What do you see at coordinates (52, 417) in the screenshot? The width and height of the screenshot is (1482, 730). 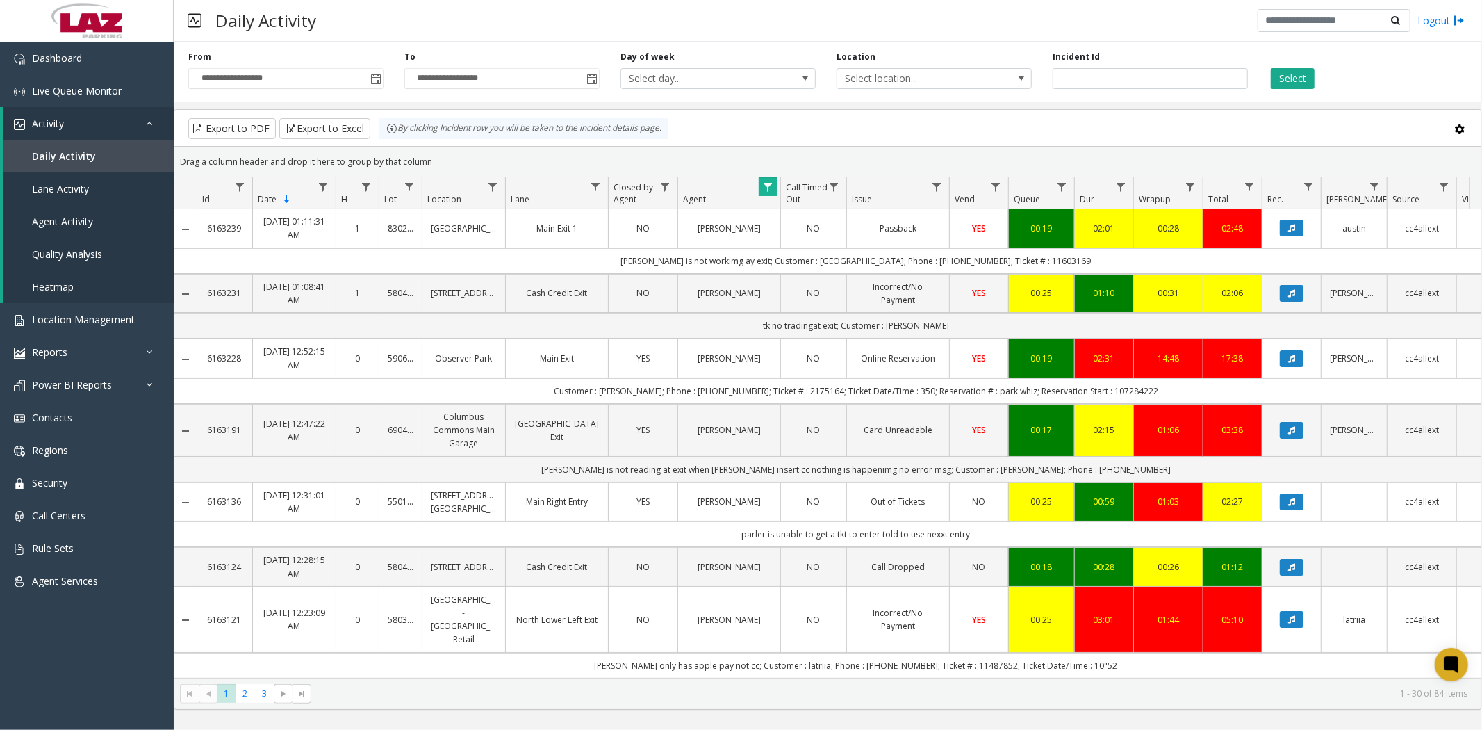 I see `span: Contacts` at bounding box center [52, 417].